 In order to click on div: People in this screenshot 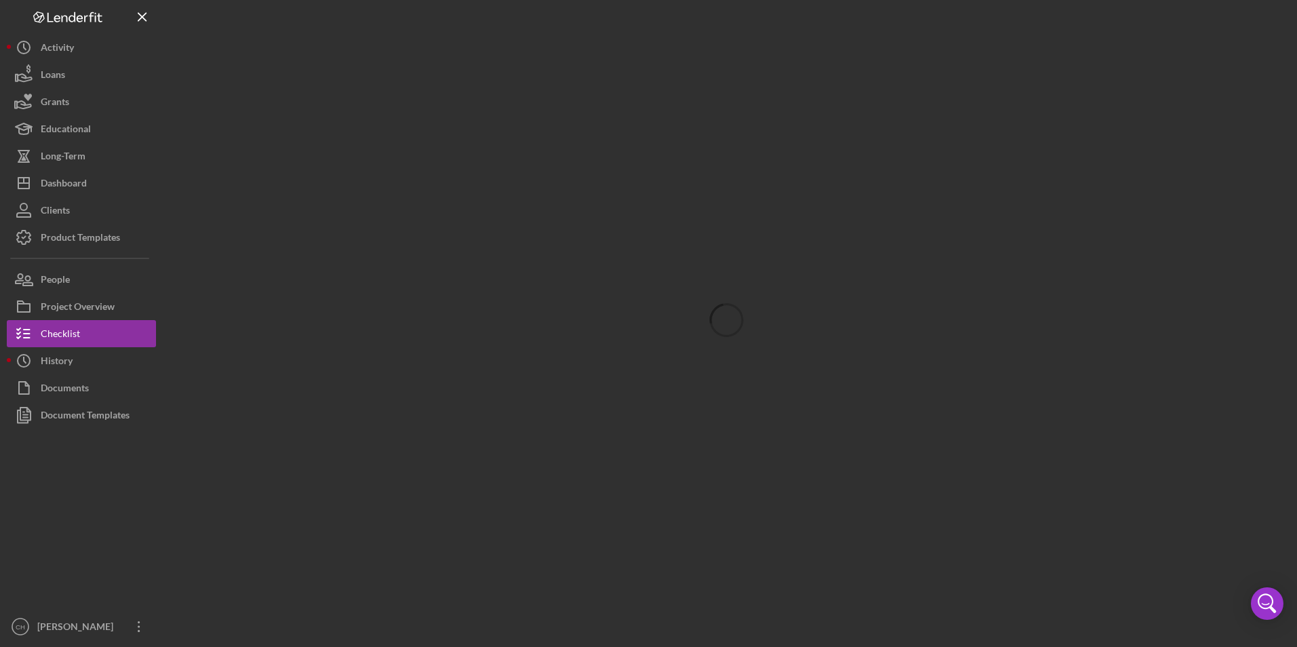, I will do `click(55, 281)`.